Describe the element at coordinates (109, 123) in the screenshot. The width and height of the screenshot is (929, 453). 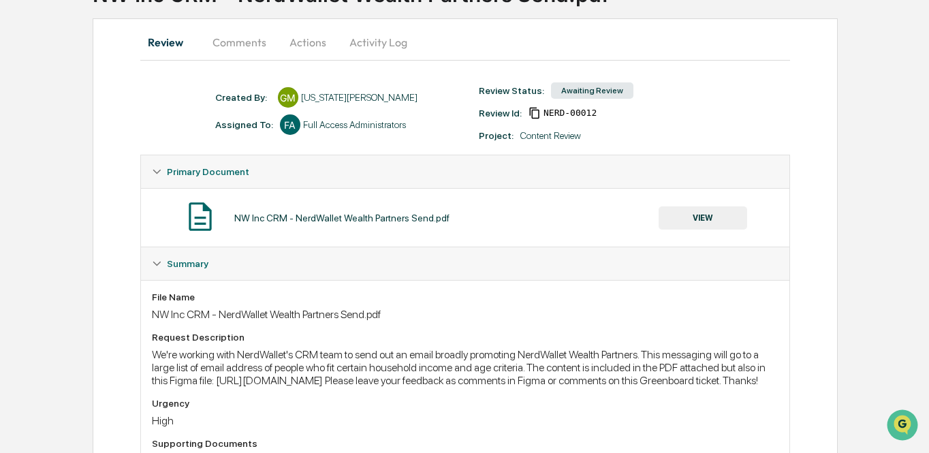
I see `div: We're available if you need us!` at that location.